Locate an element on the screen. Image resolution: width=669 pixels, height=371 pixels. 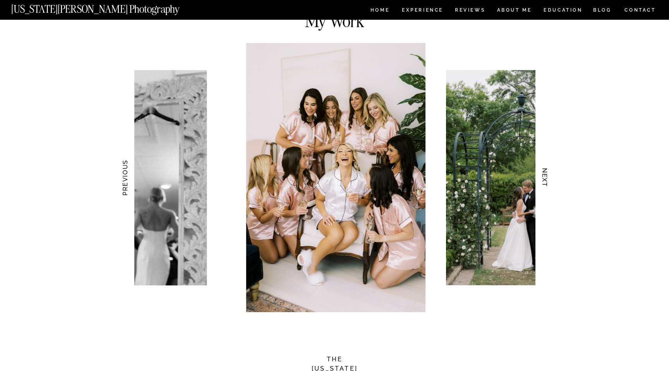
a: HOME is located at coordinates (380, 11).